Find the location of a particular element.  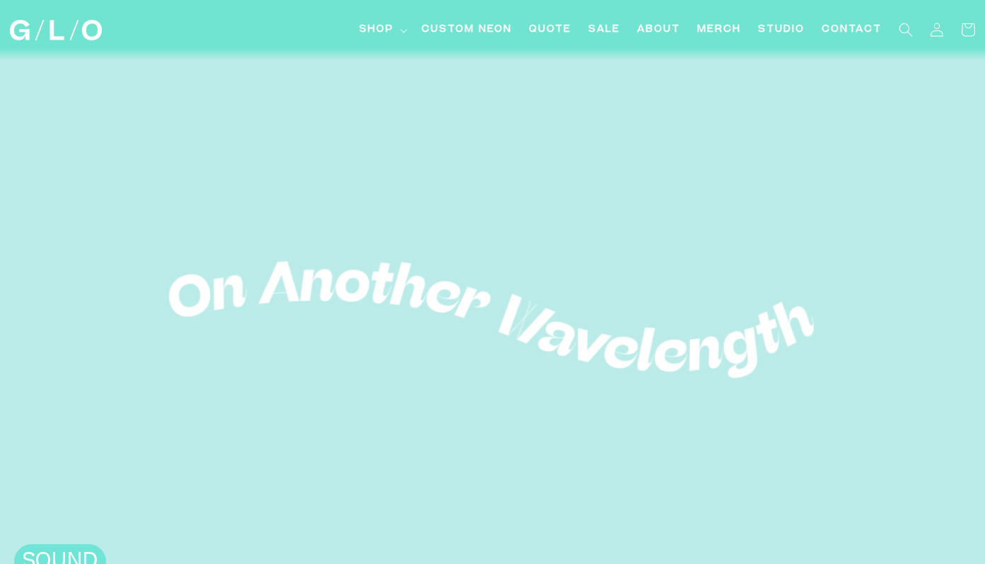

a: GLO Studio is located at coordinates (55, 30).